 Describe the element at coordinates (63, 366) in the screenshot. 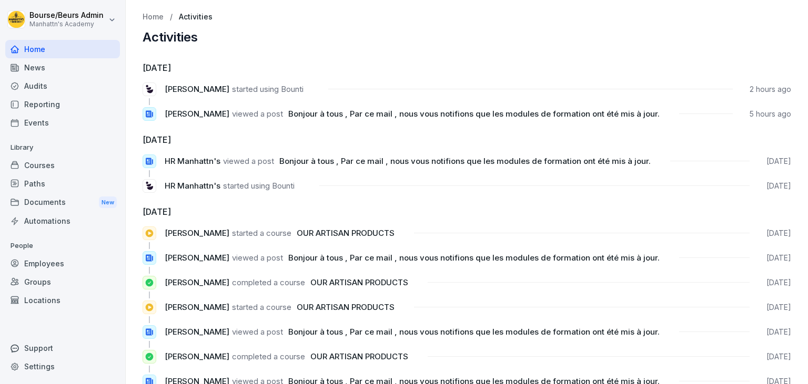

I see `div: Settings` at that location.